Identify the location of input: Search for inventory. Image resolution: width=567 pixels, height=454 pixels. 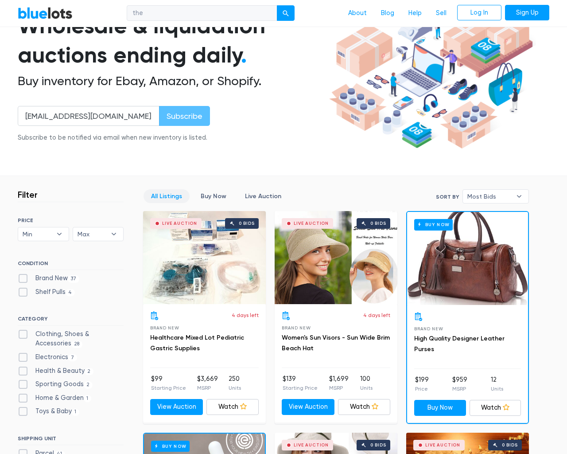
(202, 13).